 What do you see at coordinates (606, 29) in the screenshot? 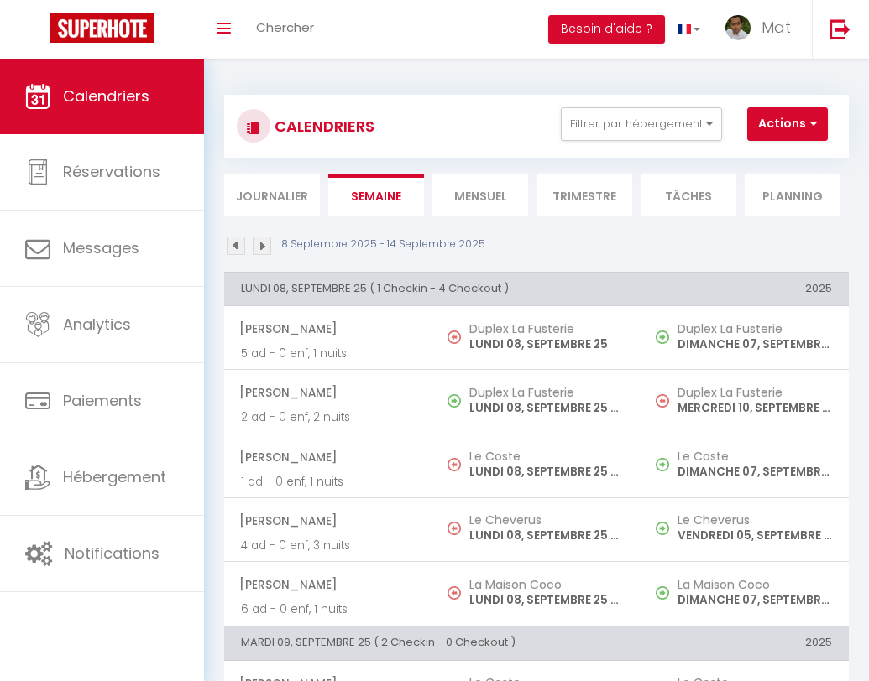
I see `button: Besoin d'aide ?` at bounding box center [606, 29].